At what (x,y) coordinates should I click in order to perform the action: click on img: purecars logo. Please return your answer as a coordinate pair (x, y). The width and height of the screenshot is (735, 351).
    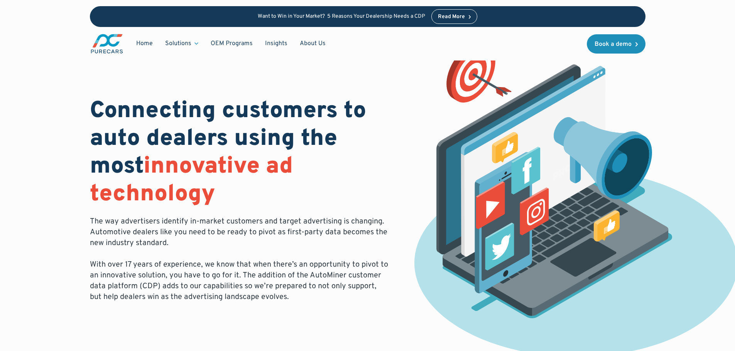
    Looking at the image, I should click on (107, 44).